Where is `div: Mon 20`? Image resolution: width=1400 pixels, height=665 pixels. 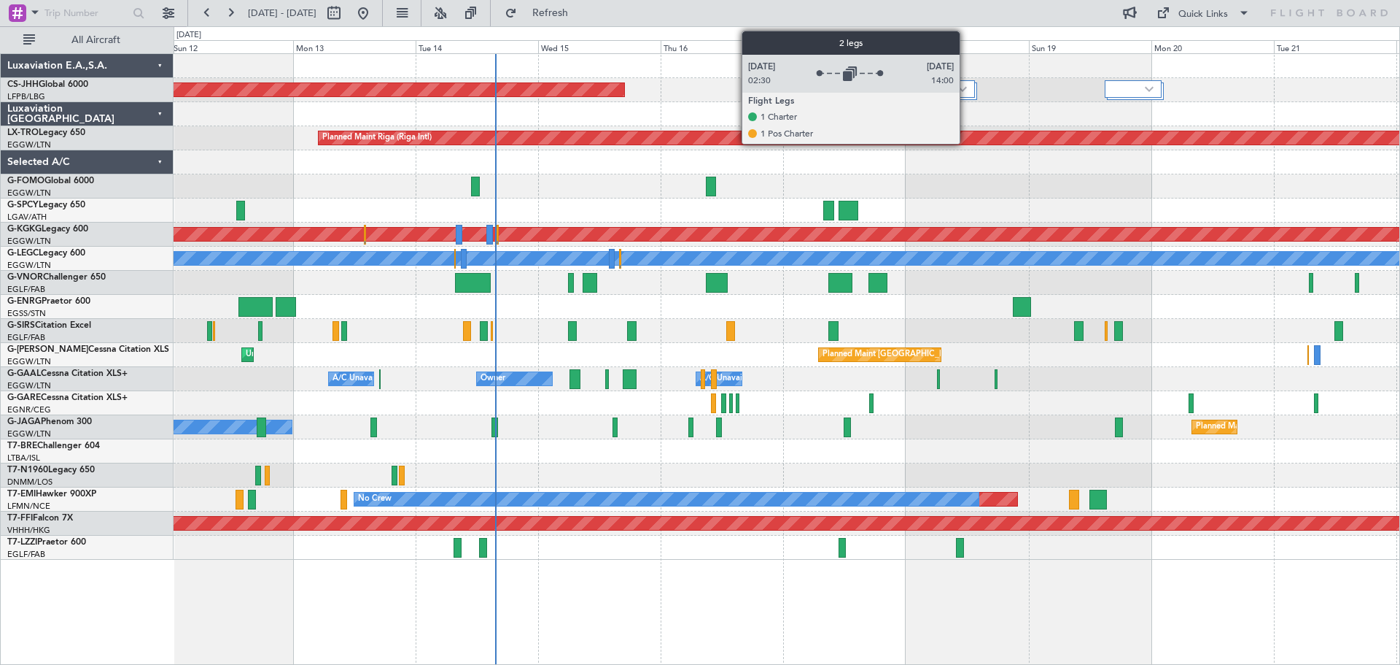
div: Mon 20 is located at coordinates (1213, 47).